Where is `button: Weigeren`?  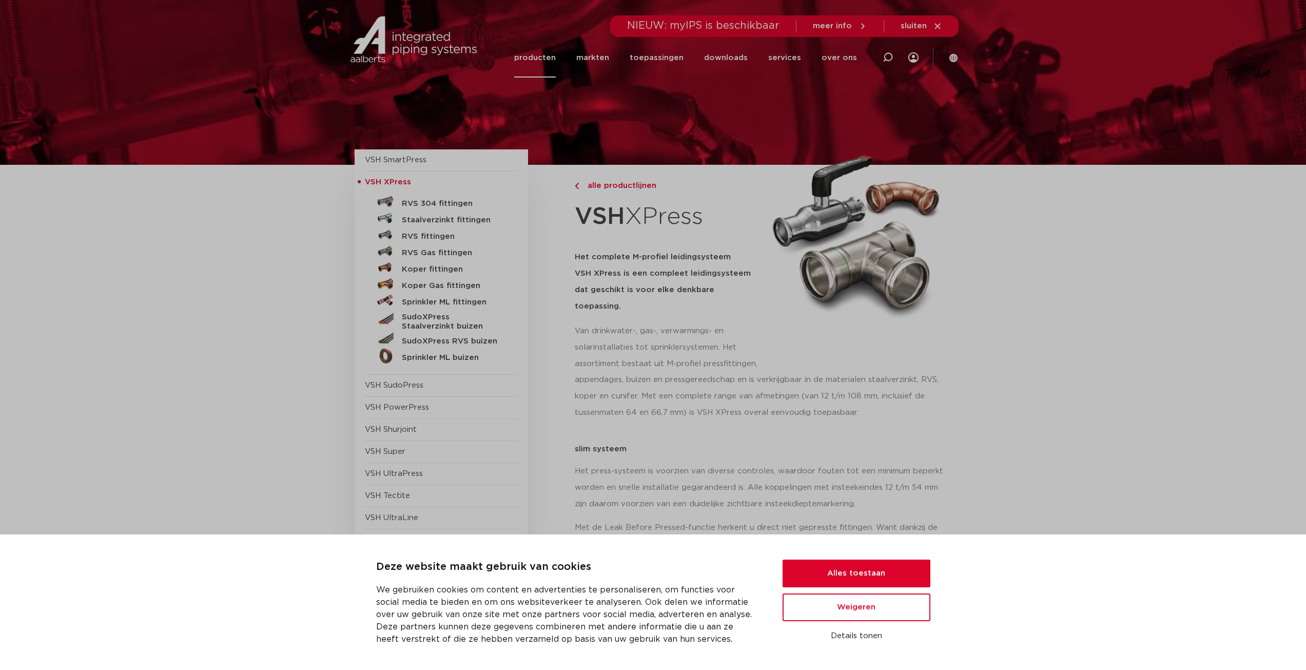
button: Weigeren is located at coordinates (856, 607).